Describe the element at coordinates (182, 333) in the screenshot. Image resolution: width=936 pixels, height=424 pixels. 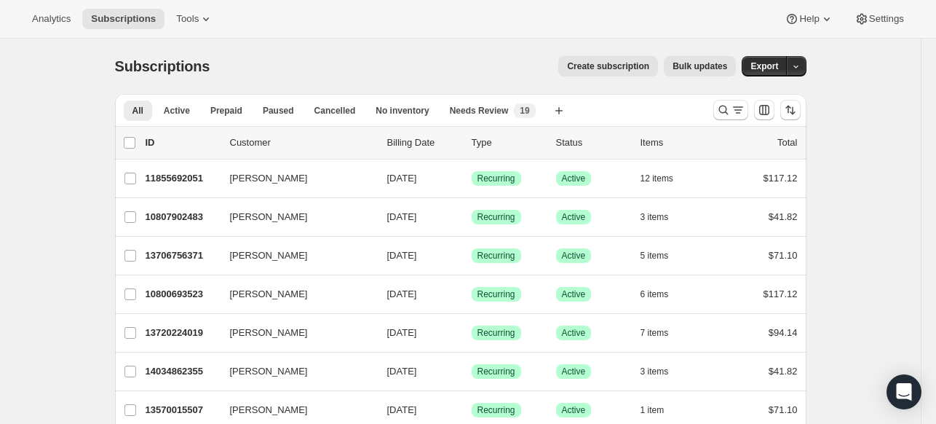
I see `p: 13720224019` at that location.